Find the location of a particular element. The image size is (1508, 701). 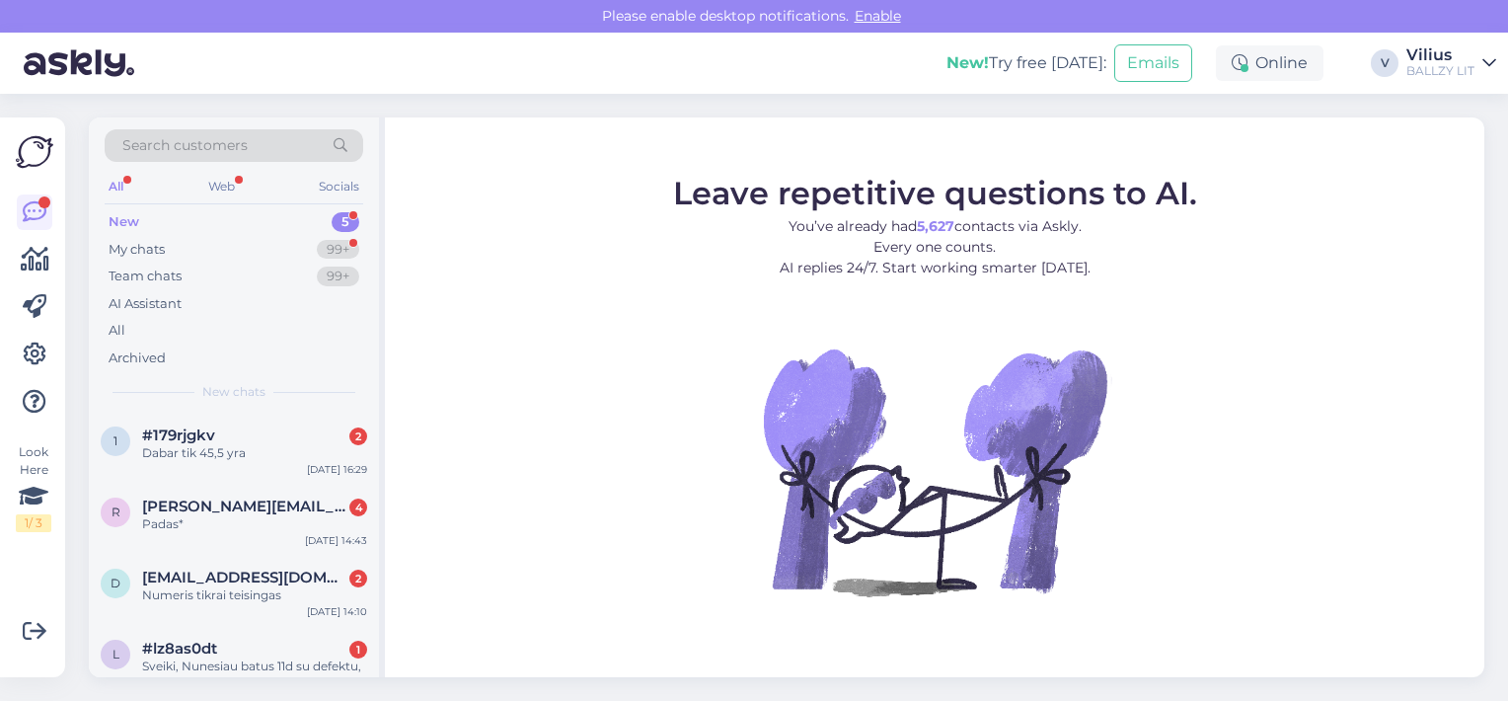

div: AI Assistant is located at coordinates (145, 304).